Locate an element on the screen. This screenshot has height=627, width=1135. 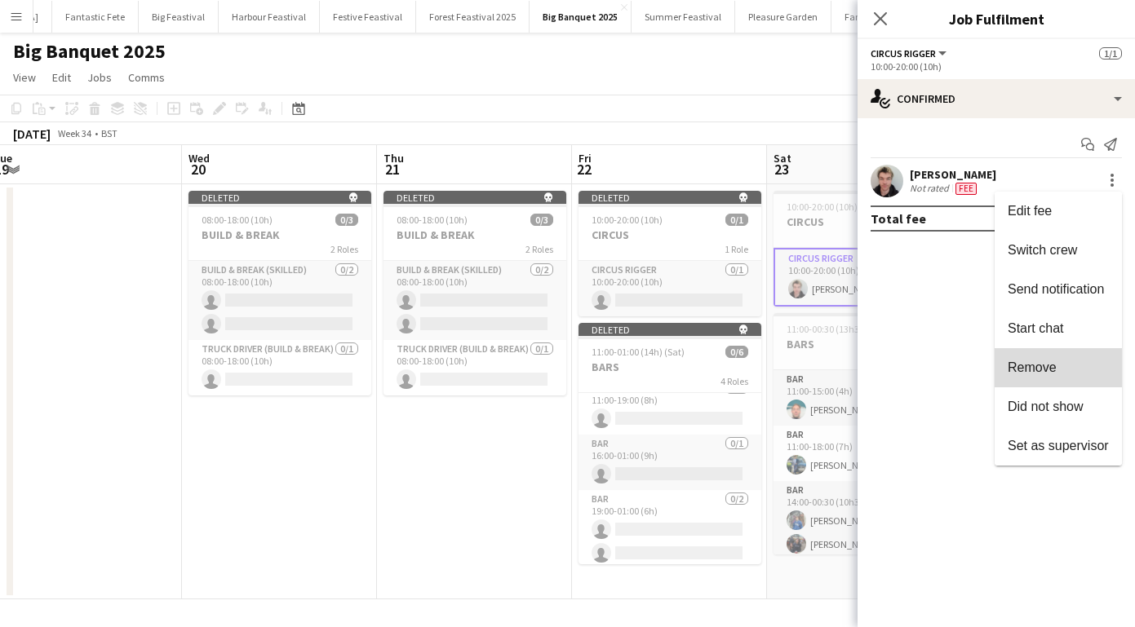
span: Send notification is located at coordinates (1056, 289).